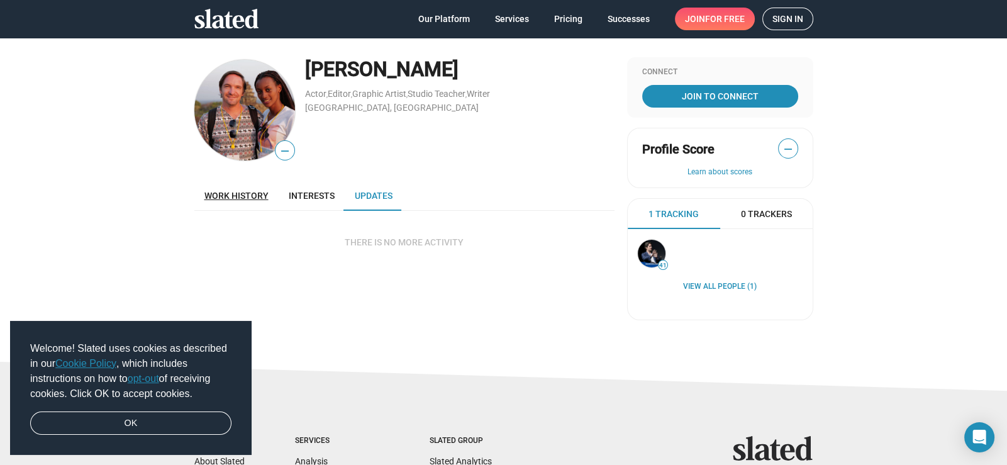 This screenshot has width=1007, height=465. I want to click on a: Updates, so click(374, 196).